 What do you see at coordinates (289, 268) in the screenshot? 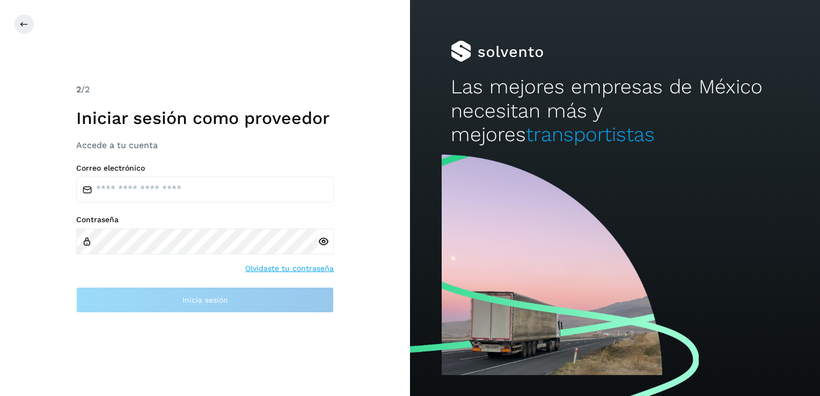
I see `a: Olvidaste tu contraseña` at bounding box center [289, 268].